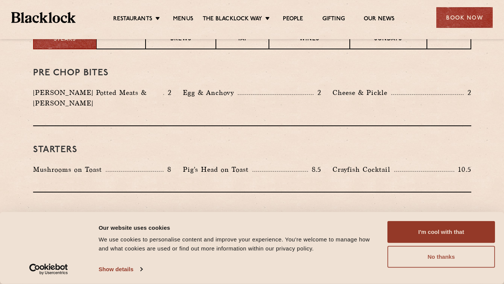 The image size is (504, 284). What do you see at coordinates (167, 169) in the screenshot?
I see `p: 8` at bounding box center [167, 169].